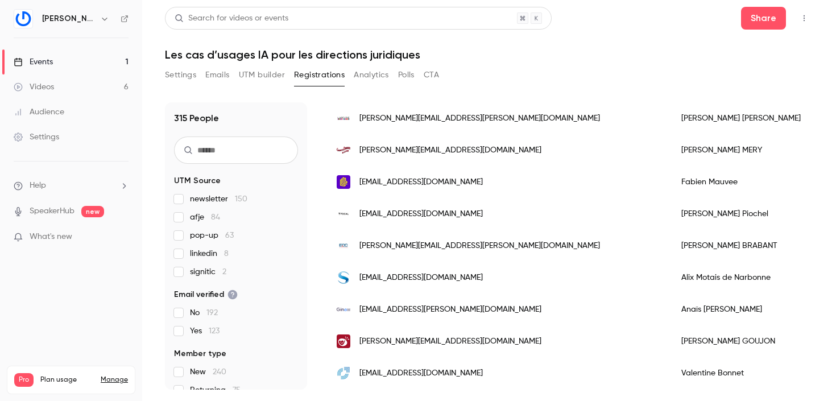 The width and height of the screenshot is (836, 401). Describe the element at coordinates (489, 55) in the screenshot. I see `h1: Les cas d’usages IA pour les directions juridiques` at that location.